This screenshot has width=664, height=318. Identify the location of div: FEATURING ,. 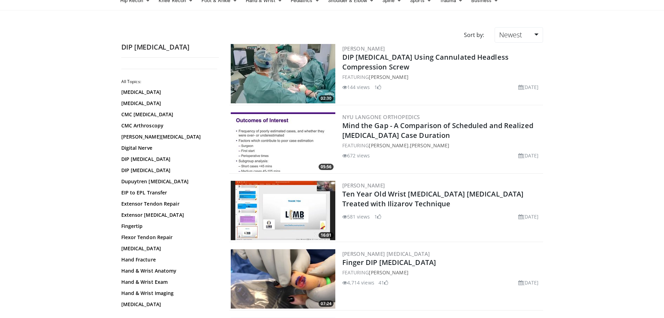
(442, 145).